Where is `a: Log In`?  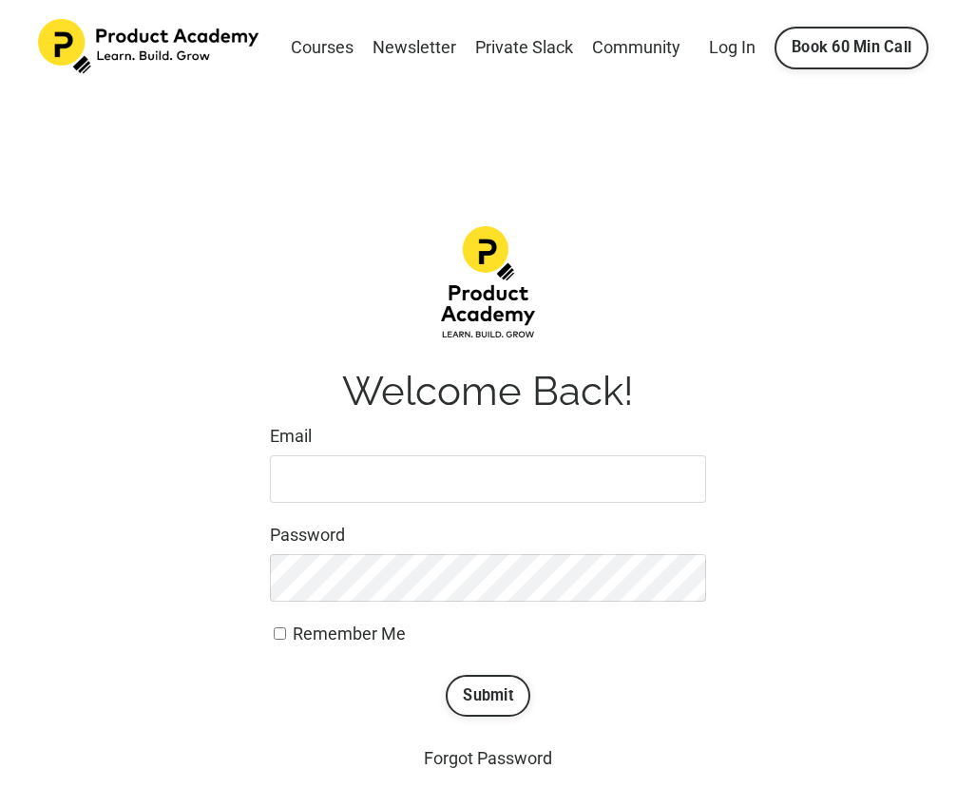
a: Log In is located at coordinates (732, 47).